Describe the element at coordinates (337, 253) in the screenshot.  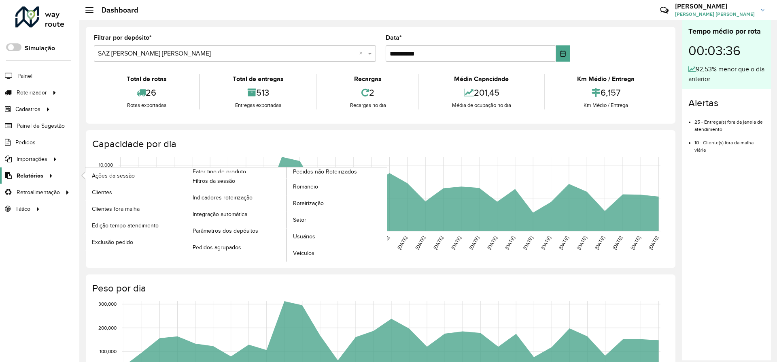
I see `a: Veículos` at that location.